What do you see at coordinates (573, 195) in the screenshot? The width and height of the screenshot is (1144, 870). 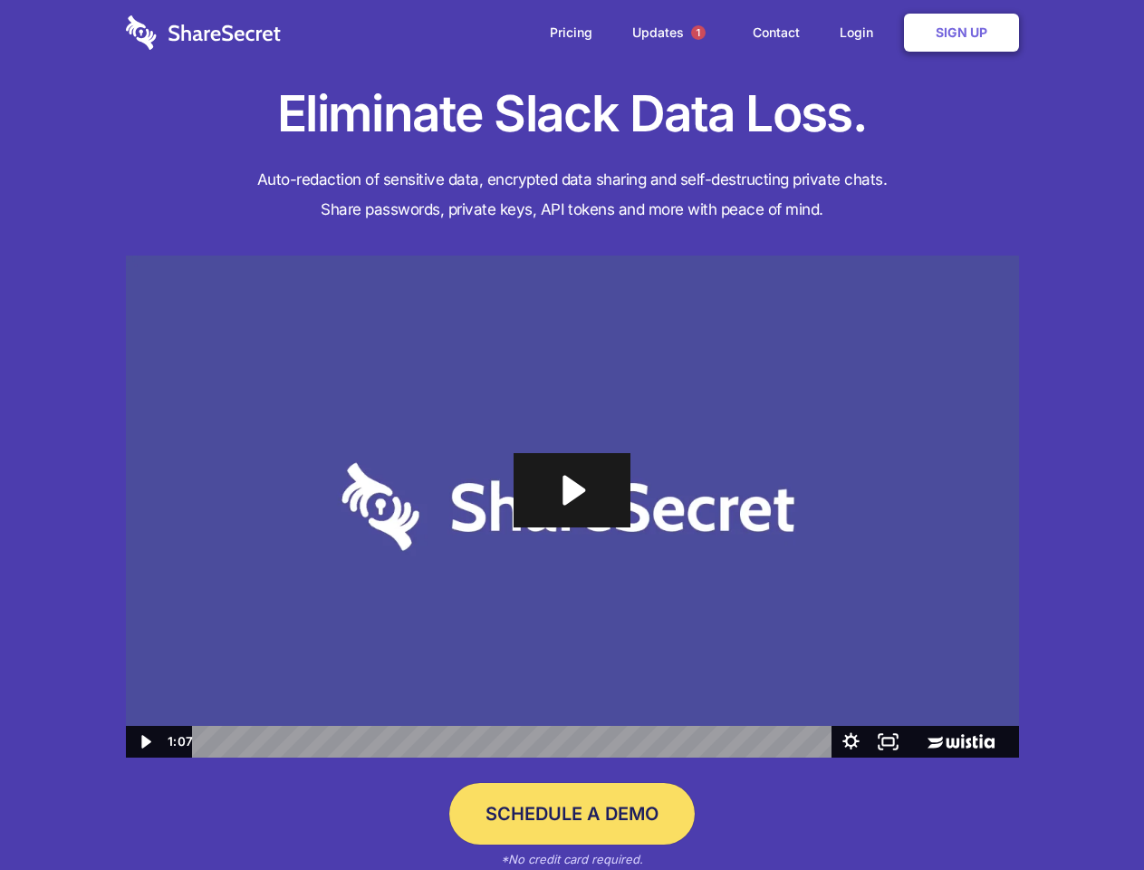 I see `h4: Auto-redaction of sensitive data, encrypted data sharing and self-destructing private chats. Shar...` at bounding box center [573, 195].